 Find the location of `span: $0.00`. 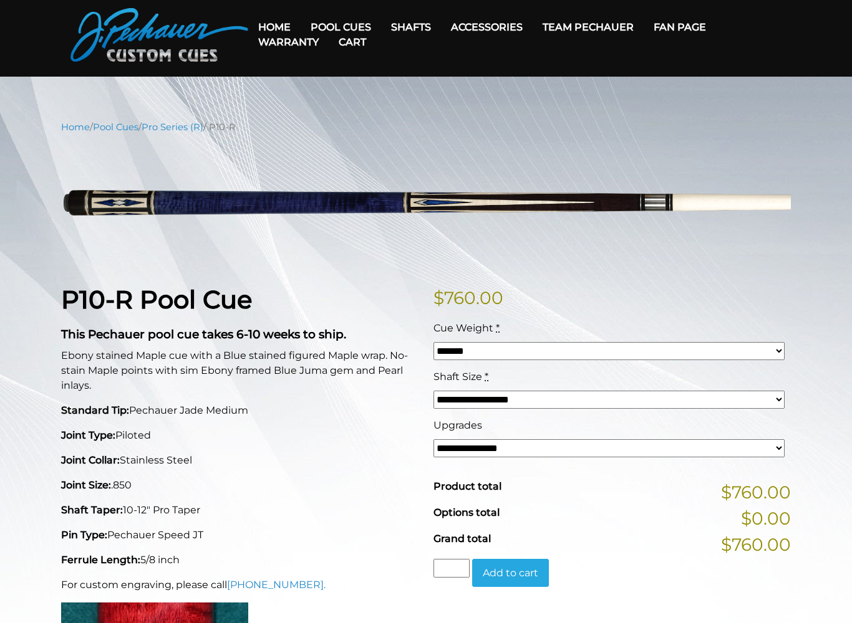

span: $0.00 is located at coordinates (766, 519).